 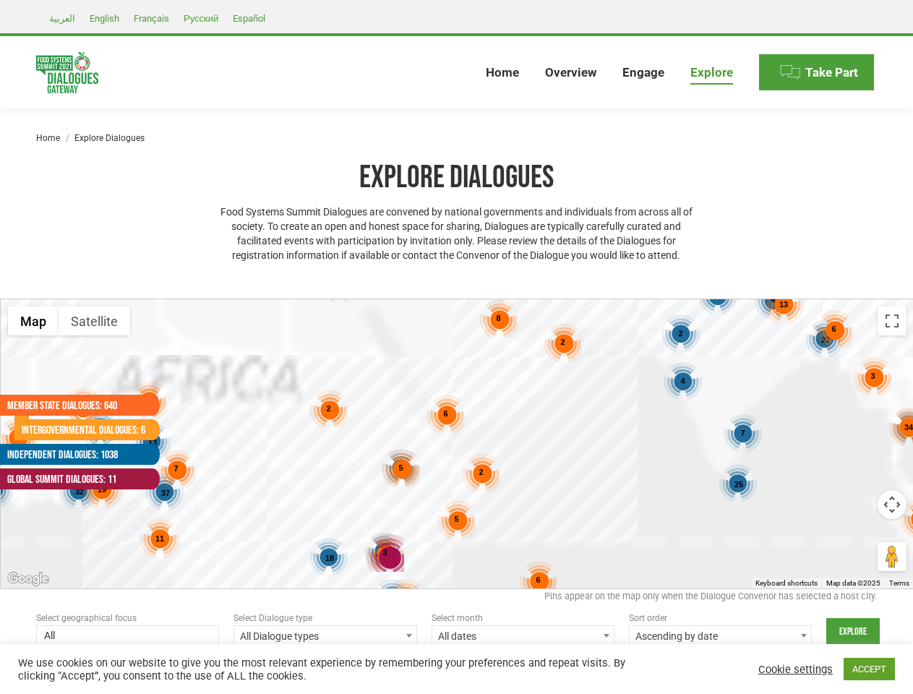 What do you see at coordinates (249, 18) in the screenshot?
I see `span: Español` at bounding box center [249, 18].